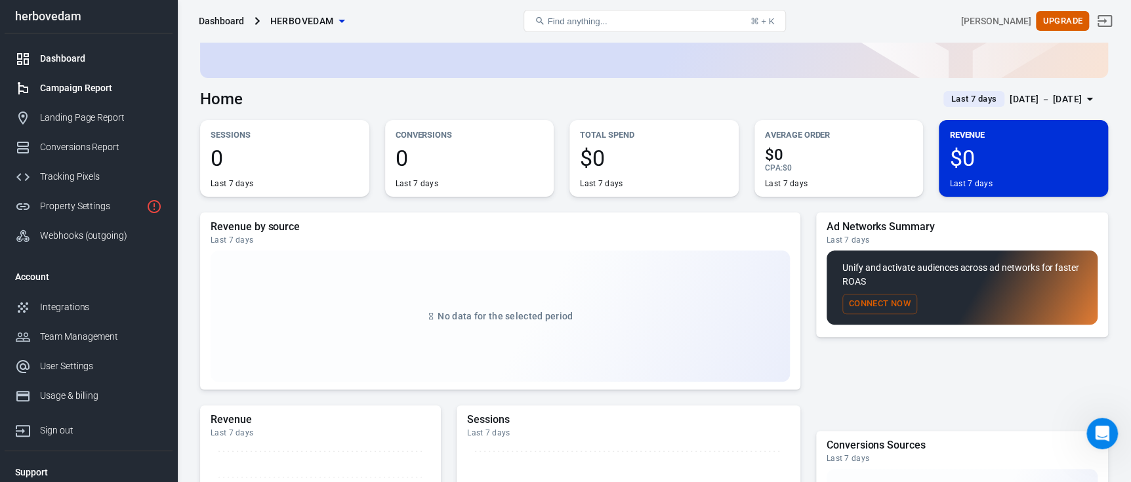 This screenshot has height=482, width=1131. Describe the element at coordinates (880, 304) in the screenshot. I see `button: Connect Now` at that location.